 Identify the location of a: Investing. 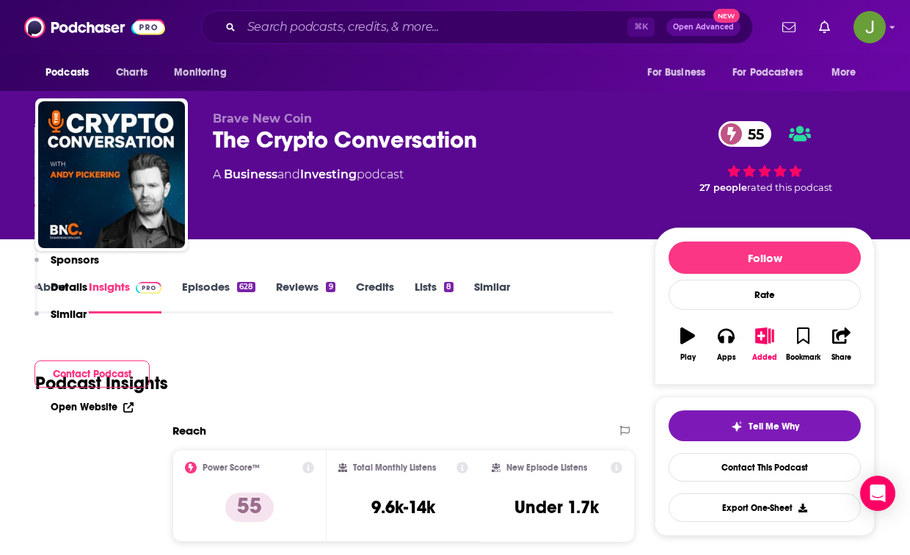
(328, 174).